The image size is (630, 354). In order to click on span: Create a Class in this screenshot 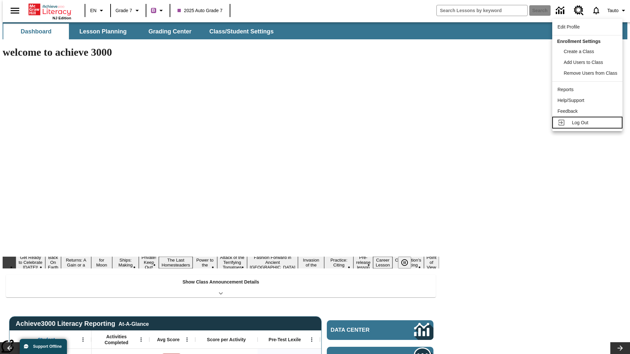, I will do `click(578, 51)`.